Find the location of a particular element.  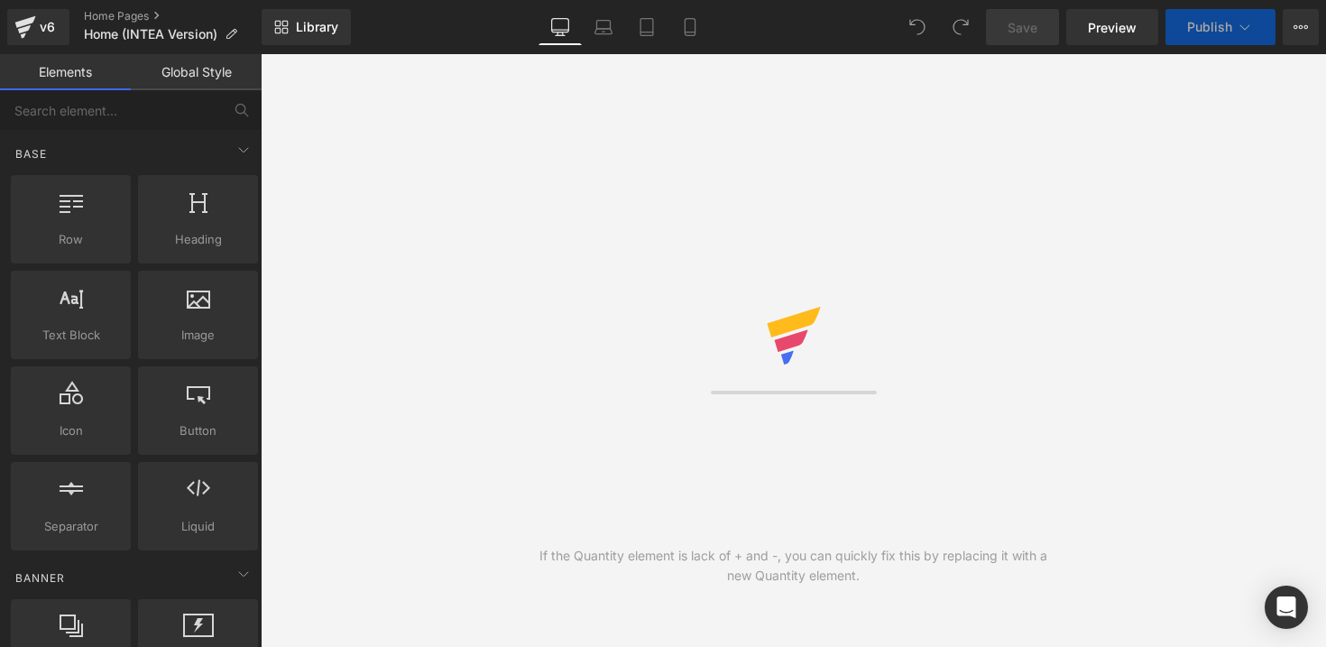

button: Redo is located at coordinates (961, 27).